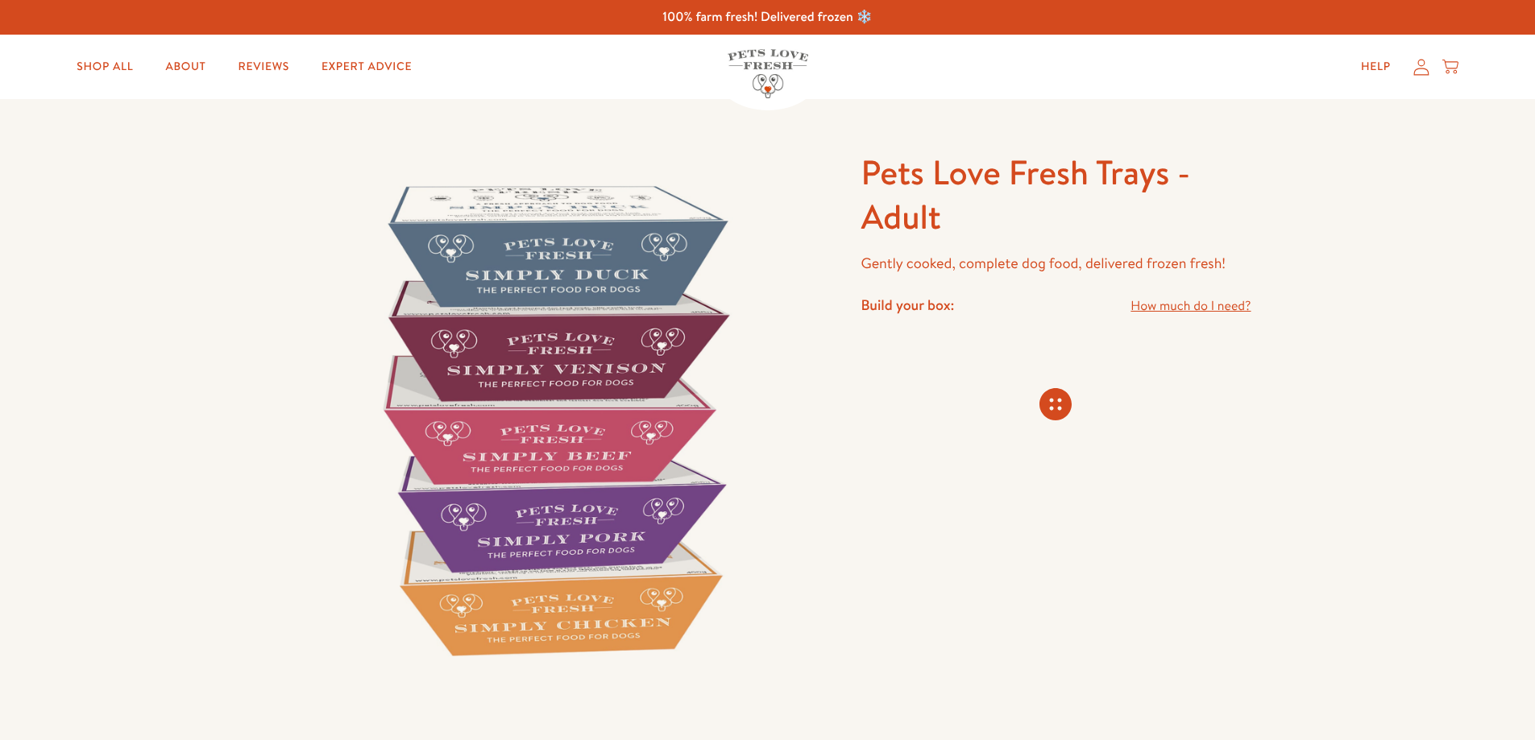 The image size is (1535, 740). What do you see at coordinates (553, 420) in the screenshot?
I see `img: Pets Love Fresh Trays - Adult` at bounding box center [553, 420].